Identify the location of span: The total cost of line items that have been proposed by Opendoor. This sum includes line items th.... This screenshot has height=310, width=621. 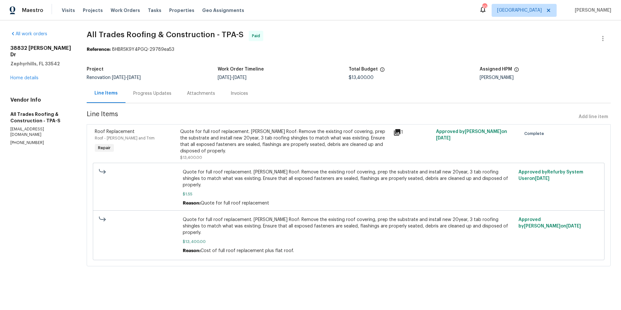
(382, 71).